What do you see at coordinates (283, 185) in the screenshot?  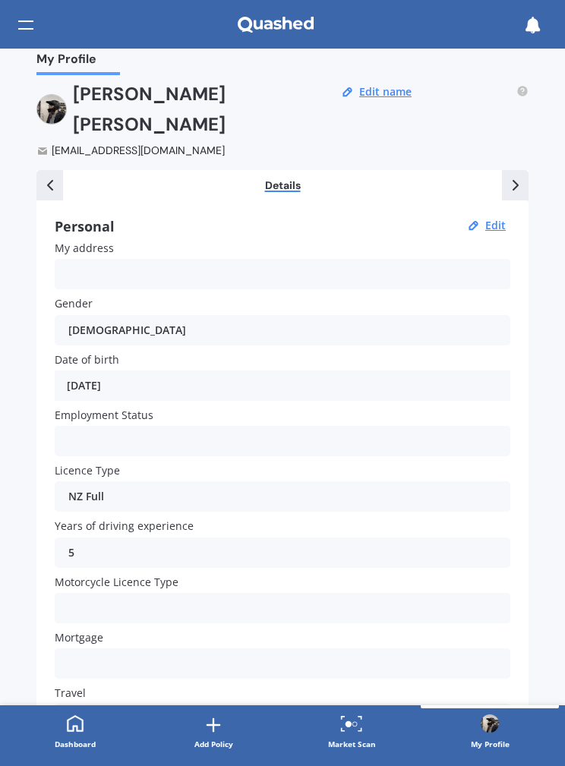 I see `div: Details` at bounding box center [283, 185].